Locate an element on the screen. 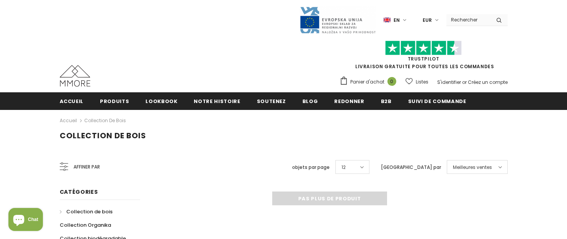  span: Catégories is located at coordinates (79, 192).